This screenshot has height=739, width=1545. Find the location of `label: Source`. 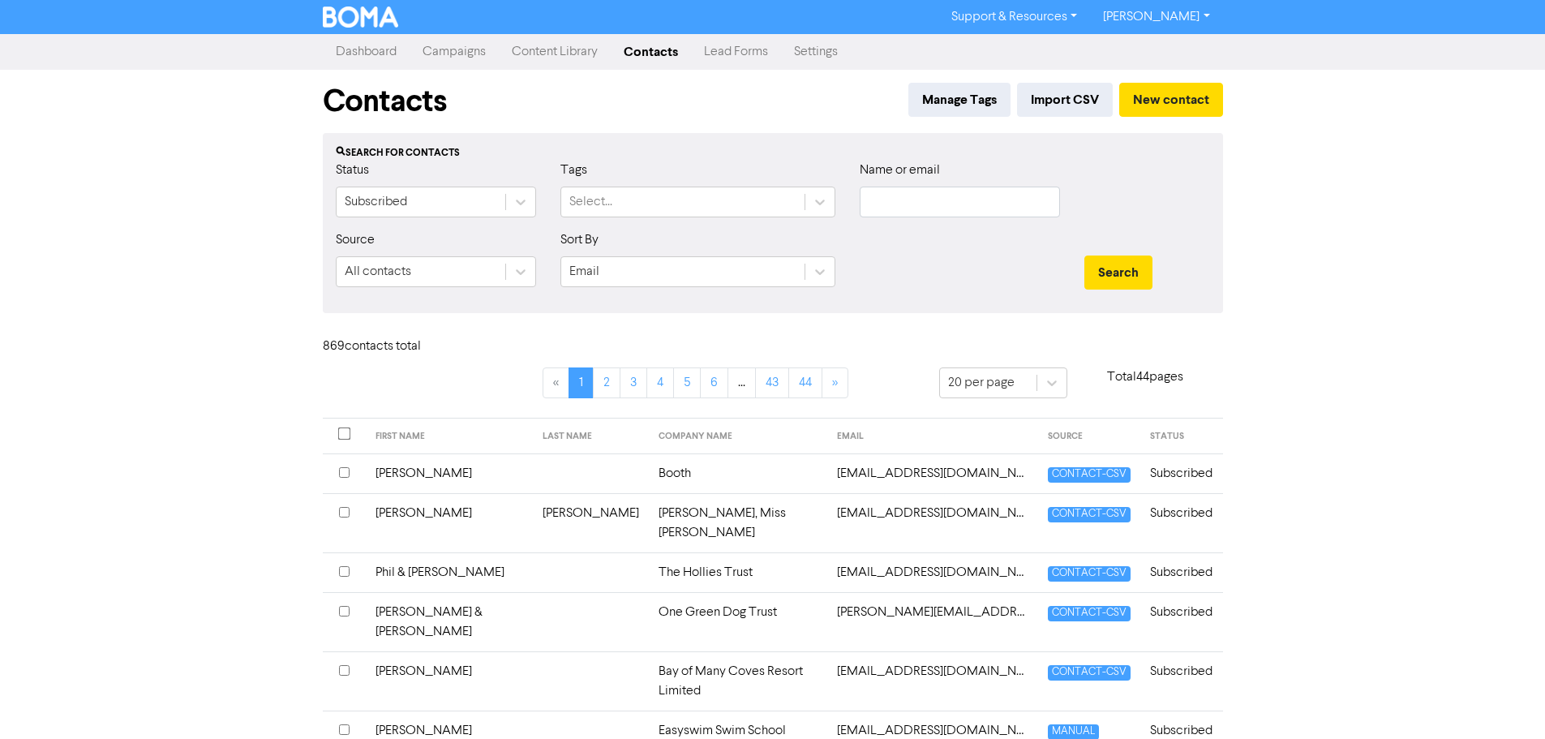

label: Source is located at coordinates (355, 240).